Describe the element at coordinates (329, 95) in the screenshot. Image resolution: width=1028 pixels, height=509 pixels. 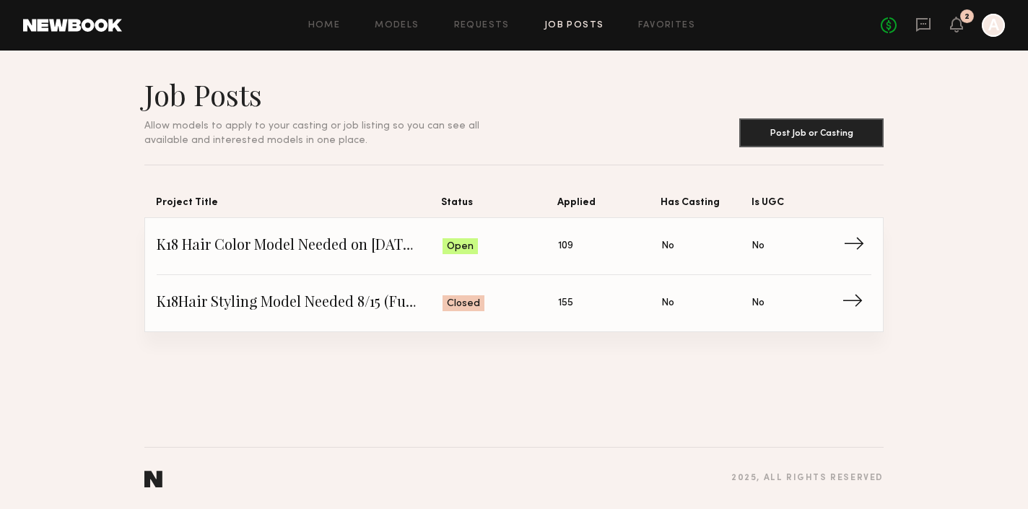
I see `h1: Job Posts` at that location.